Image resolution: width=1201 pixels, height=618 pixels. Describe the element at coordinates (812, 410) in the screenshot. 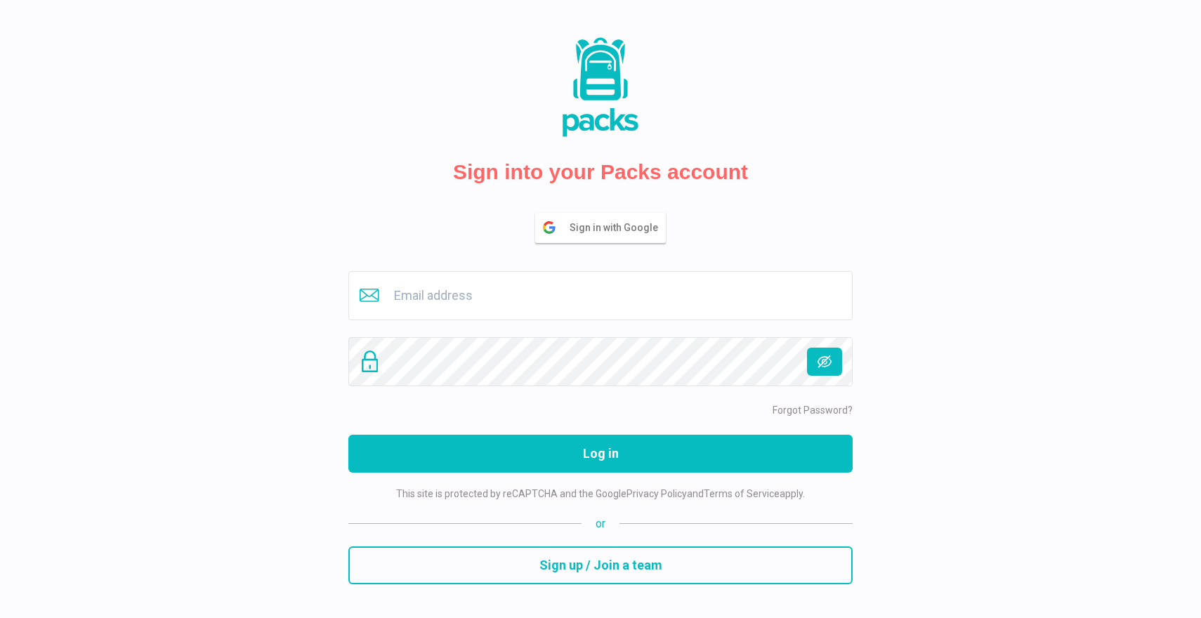

I see `a: Forgot Password?` at that location.